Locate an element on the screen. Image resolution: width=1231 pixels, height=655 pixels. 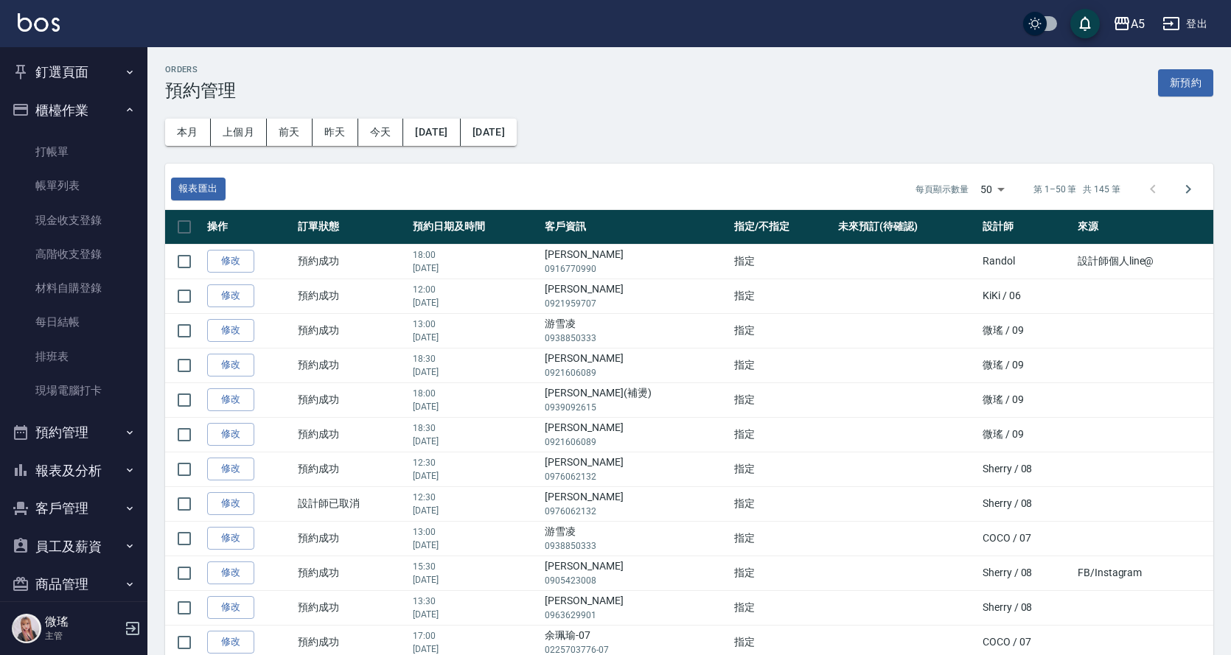
img: Person is located at coordinates (27, 629).